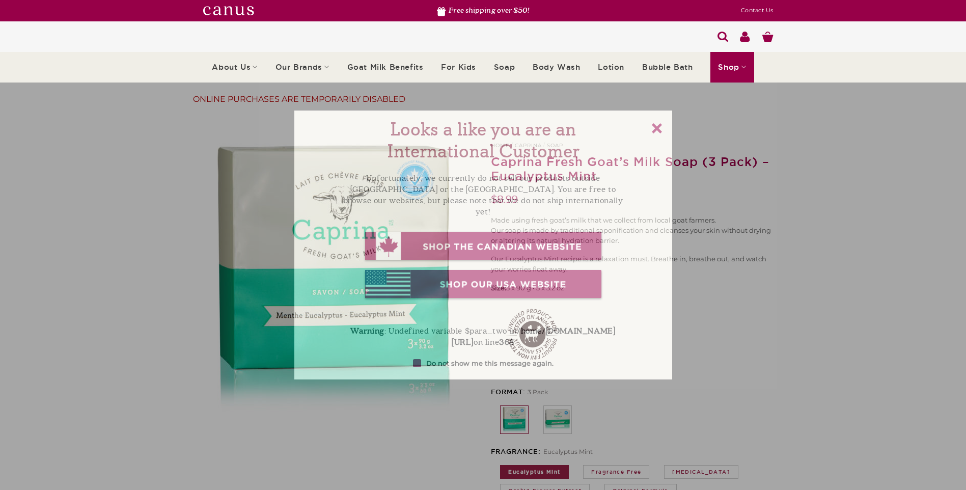  What do you see at coordinates (483, 247) in the screenshot?
I see `img: int_ca_btn.png` at bounding box center [483, 247].